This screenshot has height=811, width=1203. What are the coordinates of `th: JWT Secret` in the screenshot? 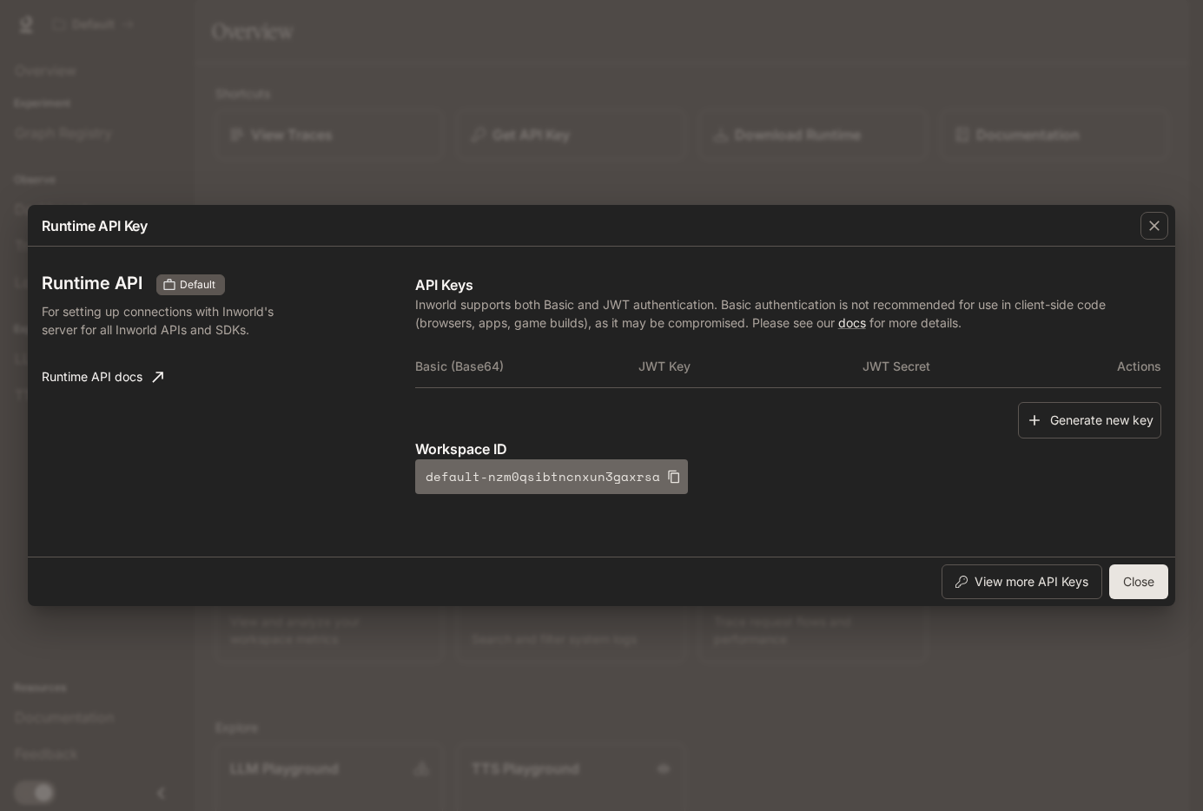 It's located at (975, 367).